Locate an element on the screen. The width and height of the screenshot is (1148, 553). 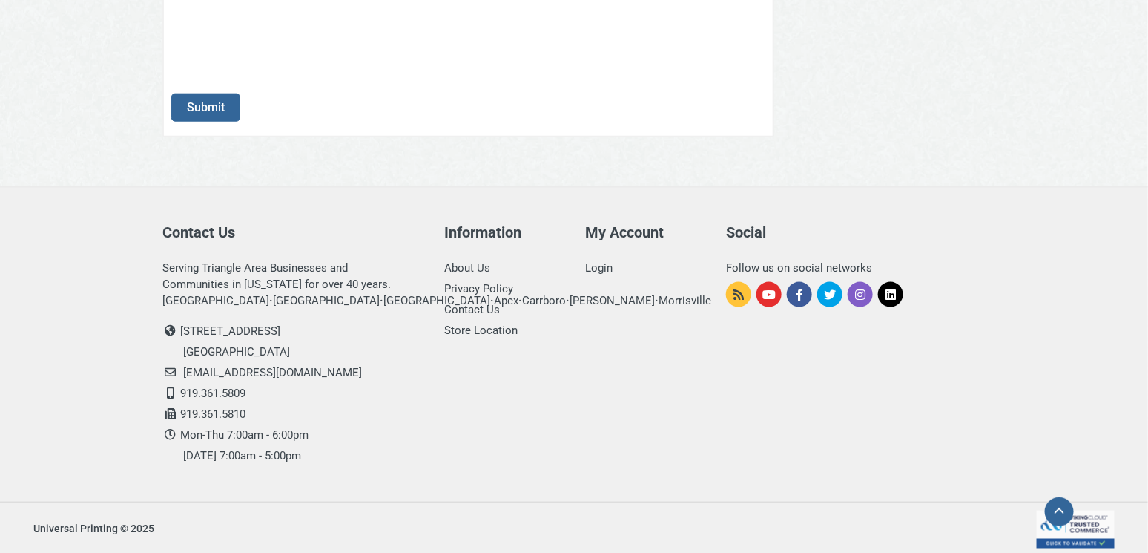
h5: Contact Us is located at coordinates (292, 232).